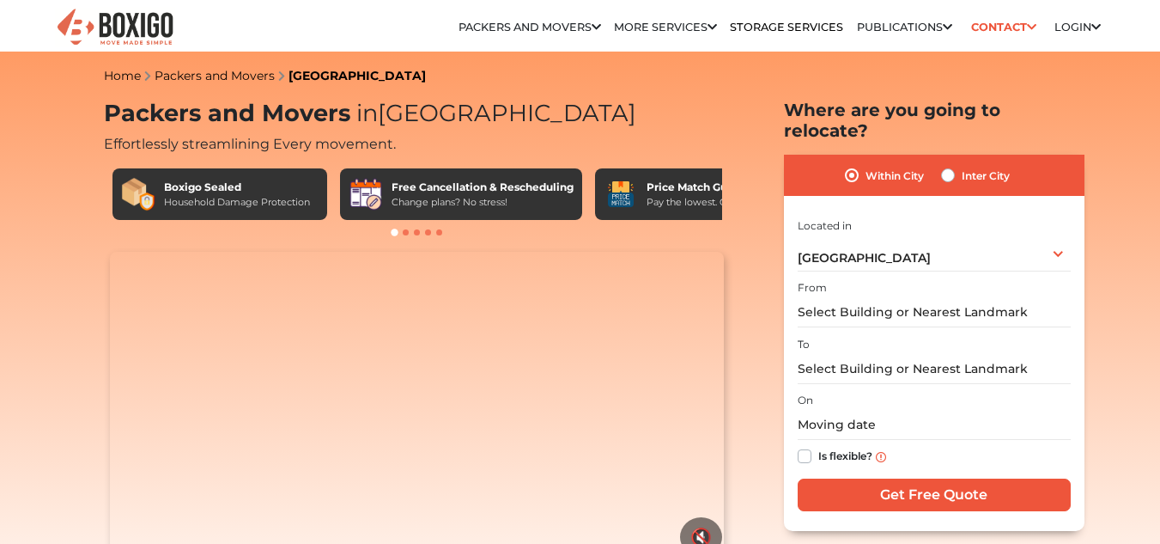 This screenshot has width=1160, height=544. What do you see at coordinates (1078, 27) in the screenshot?
I see `a: Login` at bounding box center [1078, 27].